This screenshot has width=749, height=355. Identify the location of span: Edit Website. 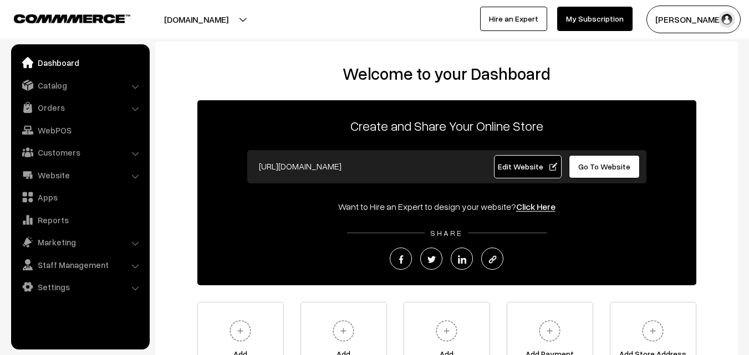
(527, 166).